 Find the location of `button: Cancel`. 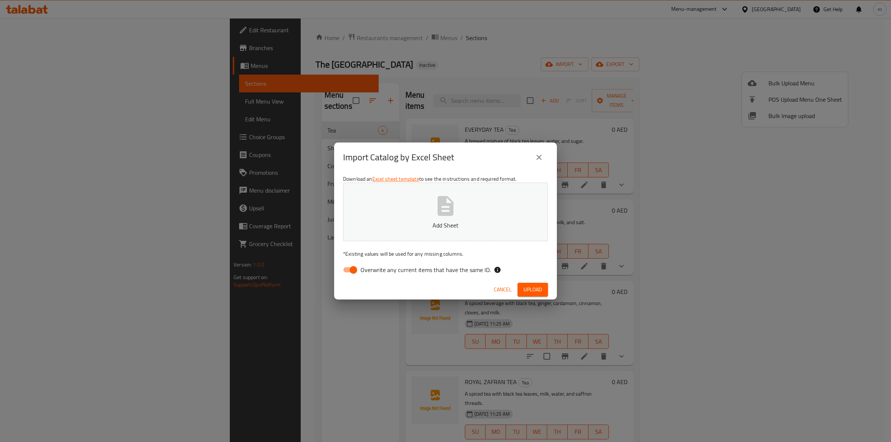

button: Cancel is located at coordinates (503, 290).